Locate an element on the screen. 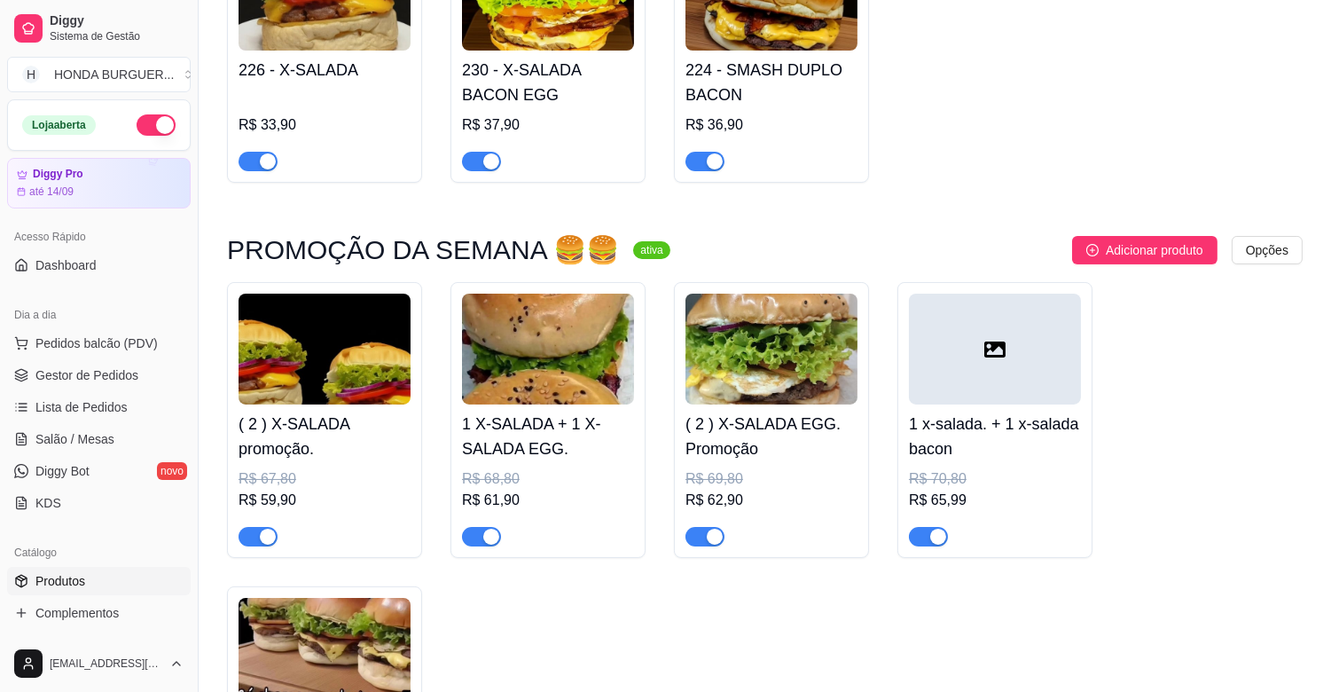 This screenshot has width=1331, height=692. a: DiggySistema de Gestão is located at coordinates (98, 28).